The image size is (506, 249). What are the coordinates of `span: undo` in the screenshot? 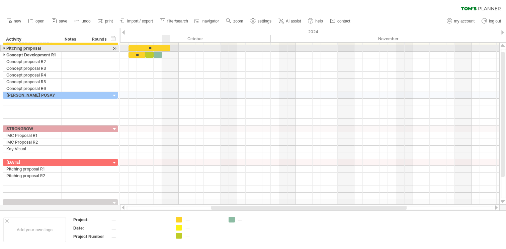 It's located at (86, 21).